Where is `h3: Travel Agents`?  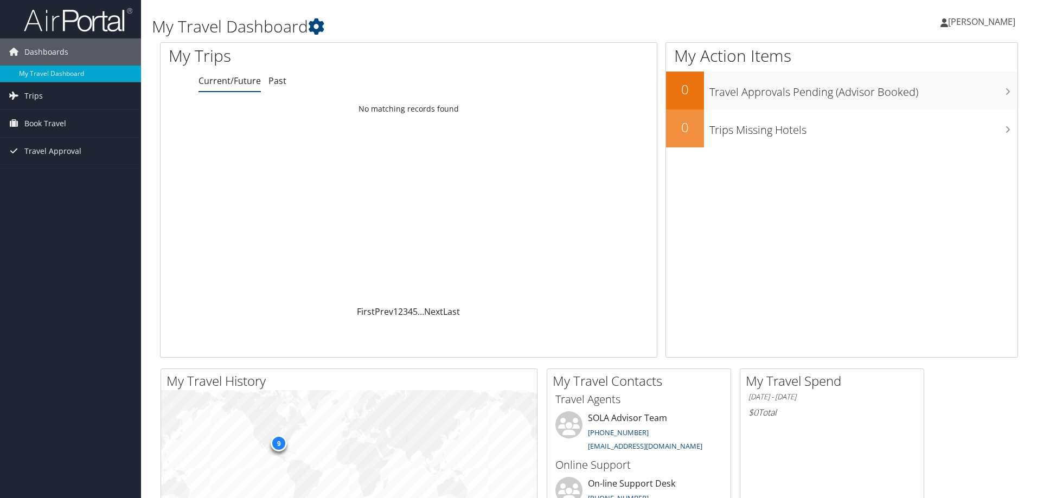
h3: Travel Agents is located at coordinates (639, 400).